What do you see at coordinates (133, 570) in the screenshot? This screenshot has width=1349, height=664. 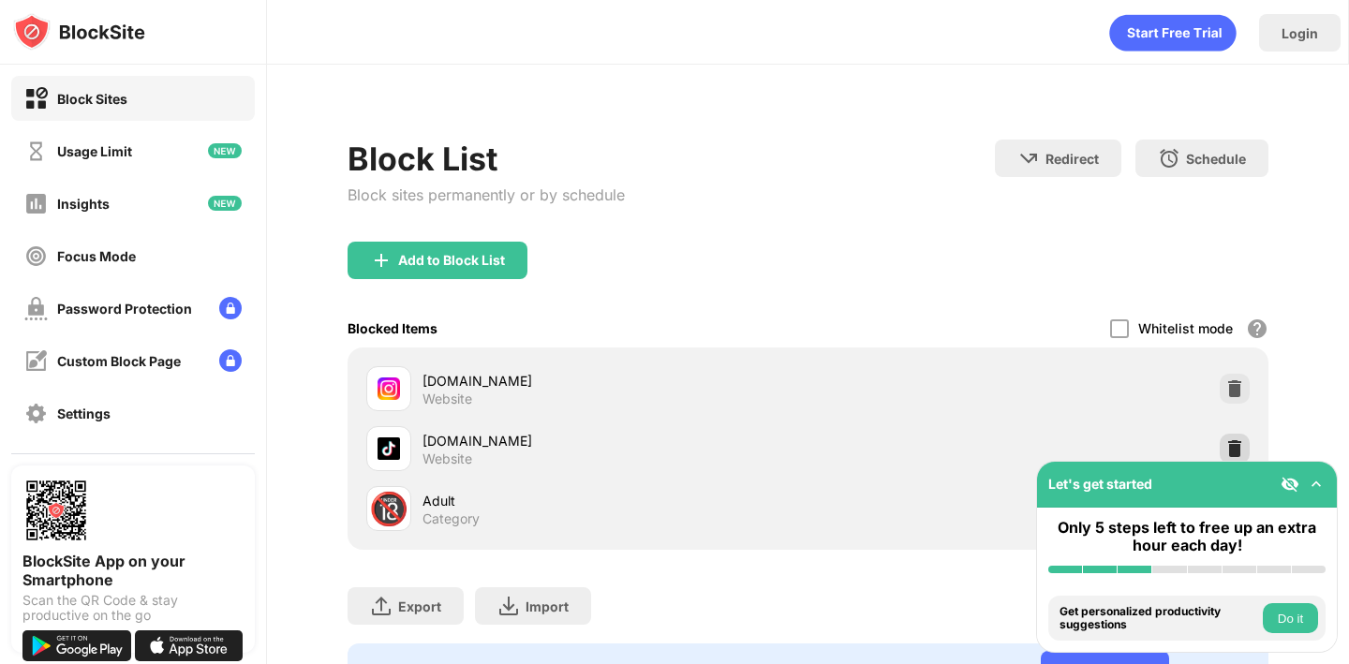 I see `div: BlockSite App on your Smartphone` at bounding box center [133, 570].